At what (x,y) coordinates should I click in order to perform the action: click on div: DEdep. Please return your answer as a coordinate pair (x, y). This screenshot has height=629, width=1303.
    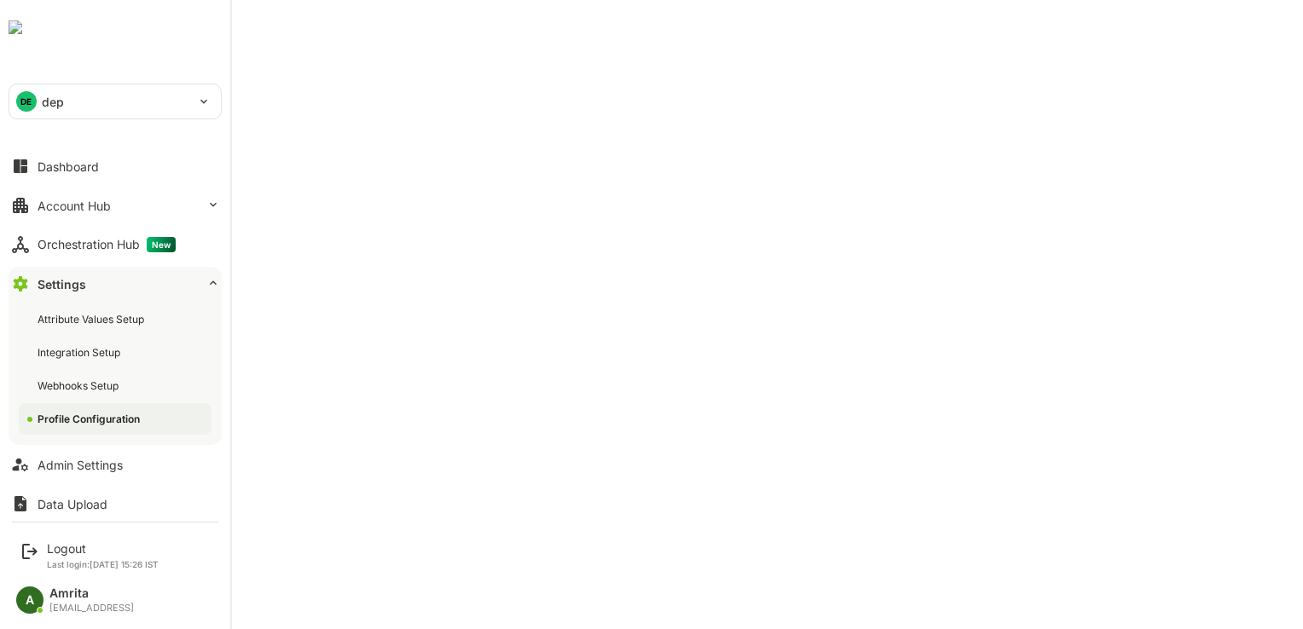
    Looking at the image, I should click on (115, 101).